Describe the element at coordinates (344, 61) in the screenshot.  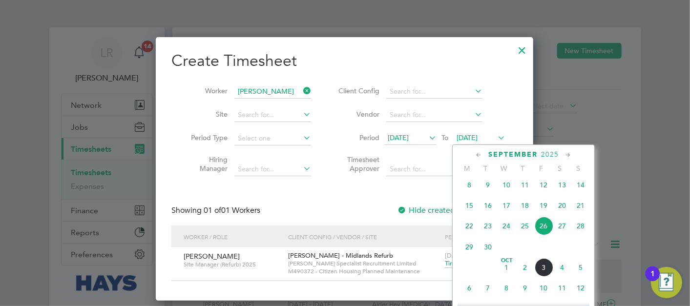
I see `h2: Create Timesheet` at that location.